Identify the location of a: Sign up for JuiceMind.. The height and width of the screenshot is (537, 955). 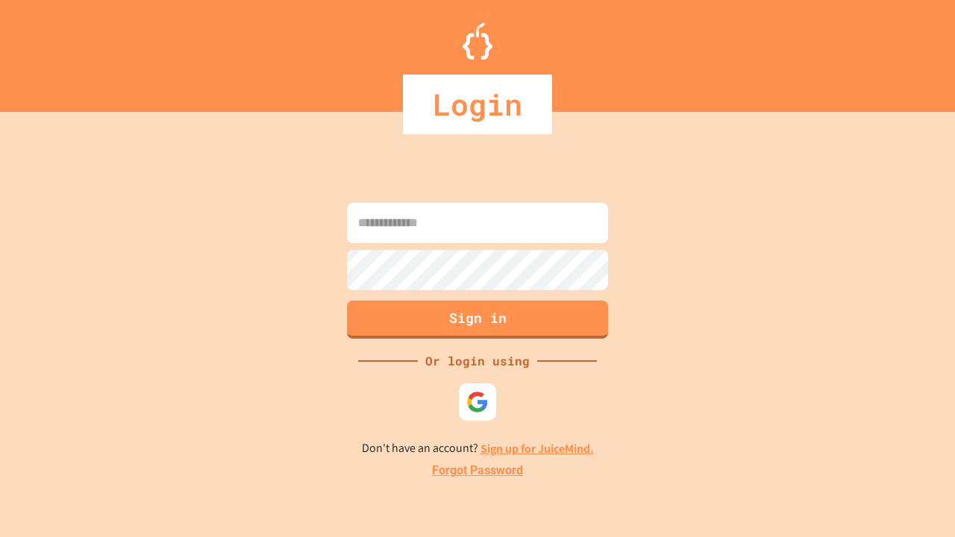
(537, 448).